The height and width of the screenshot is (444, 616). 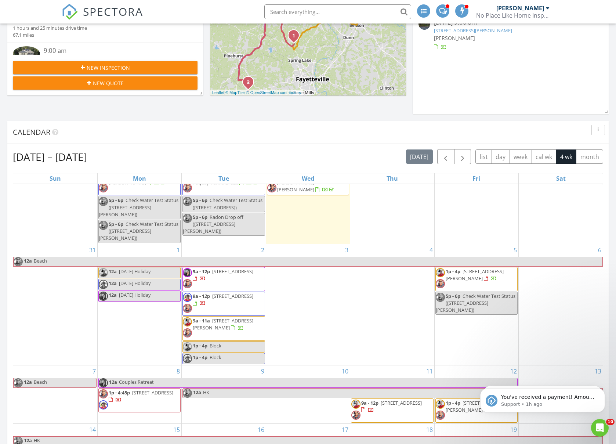 I want to click on a: Tuesday, so click(x=224, y=178).